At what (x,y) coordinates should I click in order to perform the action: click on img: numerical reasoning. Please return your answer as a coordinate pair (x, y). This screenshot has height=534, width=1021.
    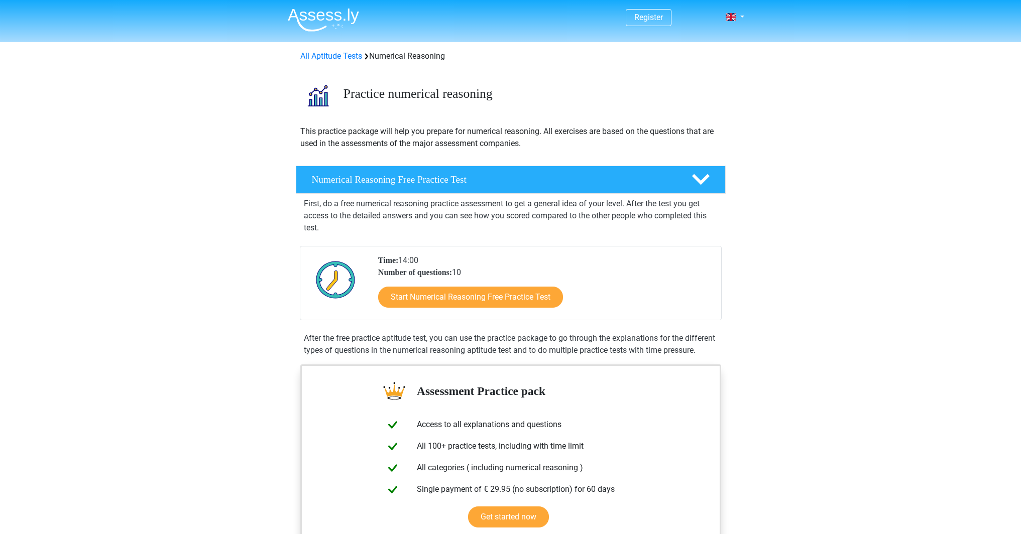
    Looking at the image, I should click on (317, 95).